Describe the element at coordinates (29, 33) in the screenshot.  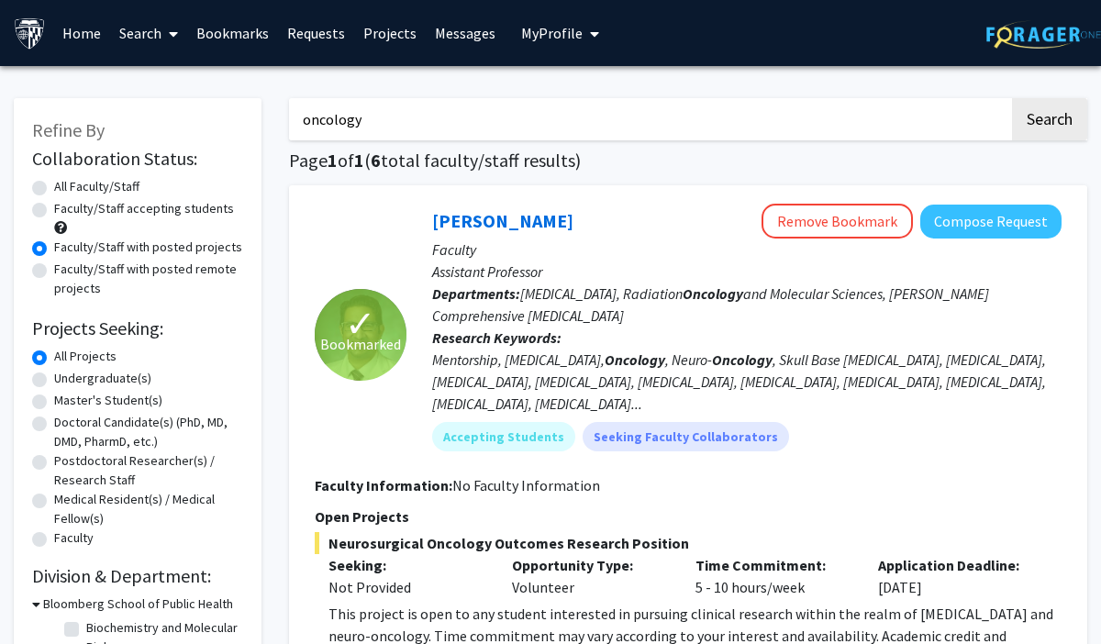
I see `img: Johns Hopkins University Logo` at that location.